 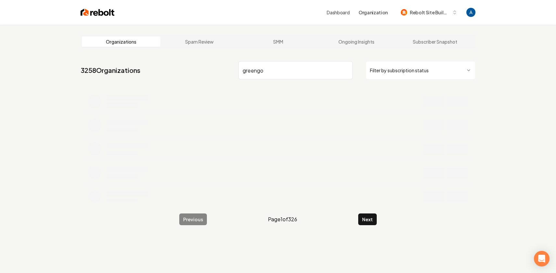 What do you see at coordinates (435, 42) in the screenshot?
I see `a: Subscriber Snapshot` at bounding box center [435, 42].